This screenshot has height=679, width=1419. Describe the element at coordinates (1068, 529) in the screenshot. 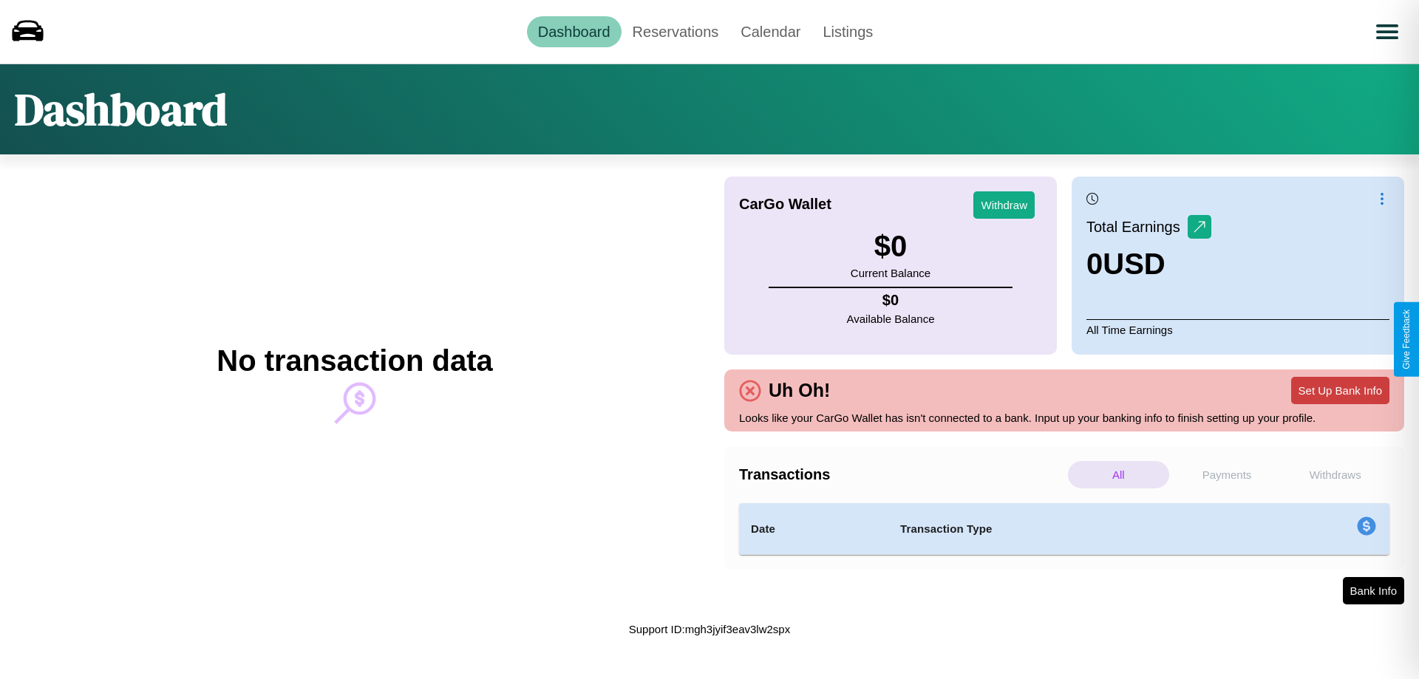

I see `h4: Transaction Type` at that location.